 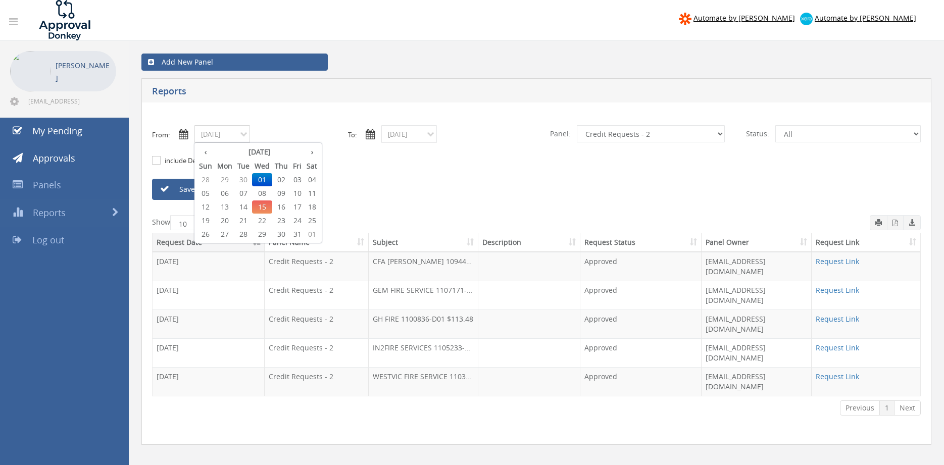 What do you see at coordinates (560, 134) in the screenshot?
I see `span: Panel:` at bounding box center [560, 134].